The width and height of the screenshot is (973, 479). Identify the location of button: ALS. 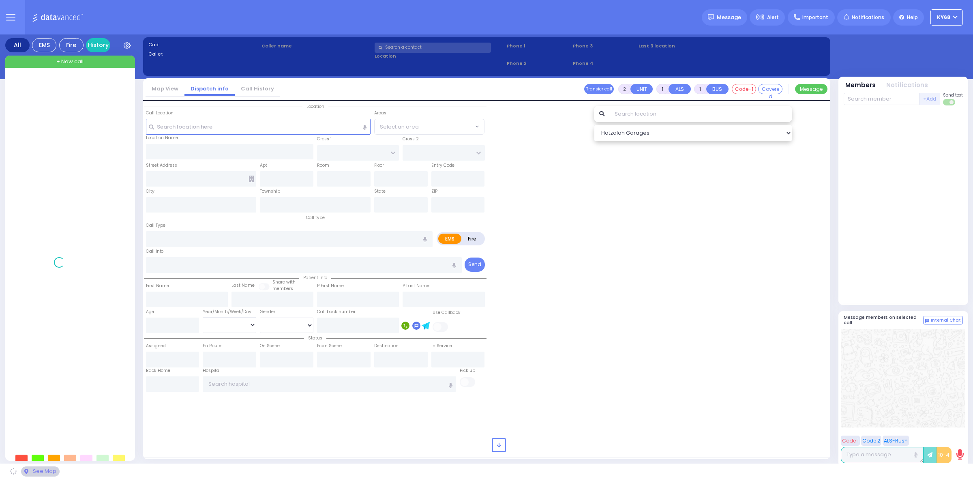
(680, 89).